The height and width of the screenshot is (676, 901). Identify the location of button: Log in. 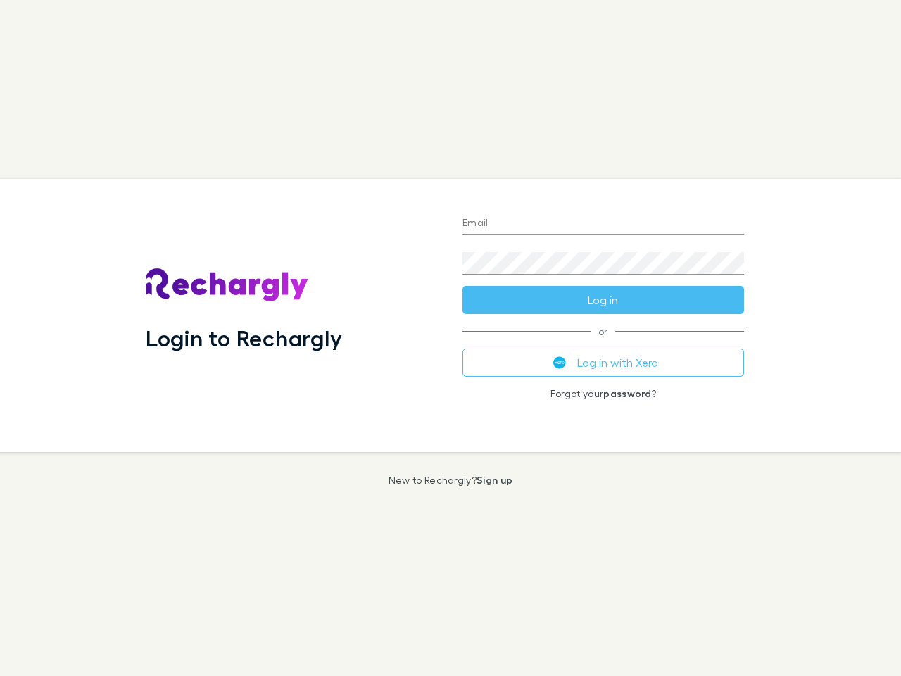
(603, 300).